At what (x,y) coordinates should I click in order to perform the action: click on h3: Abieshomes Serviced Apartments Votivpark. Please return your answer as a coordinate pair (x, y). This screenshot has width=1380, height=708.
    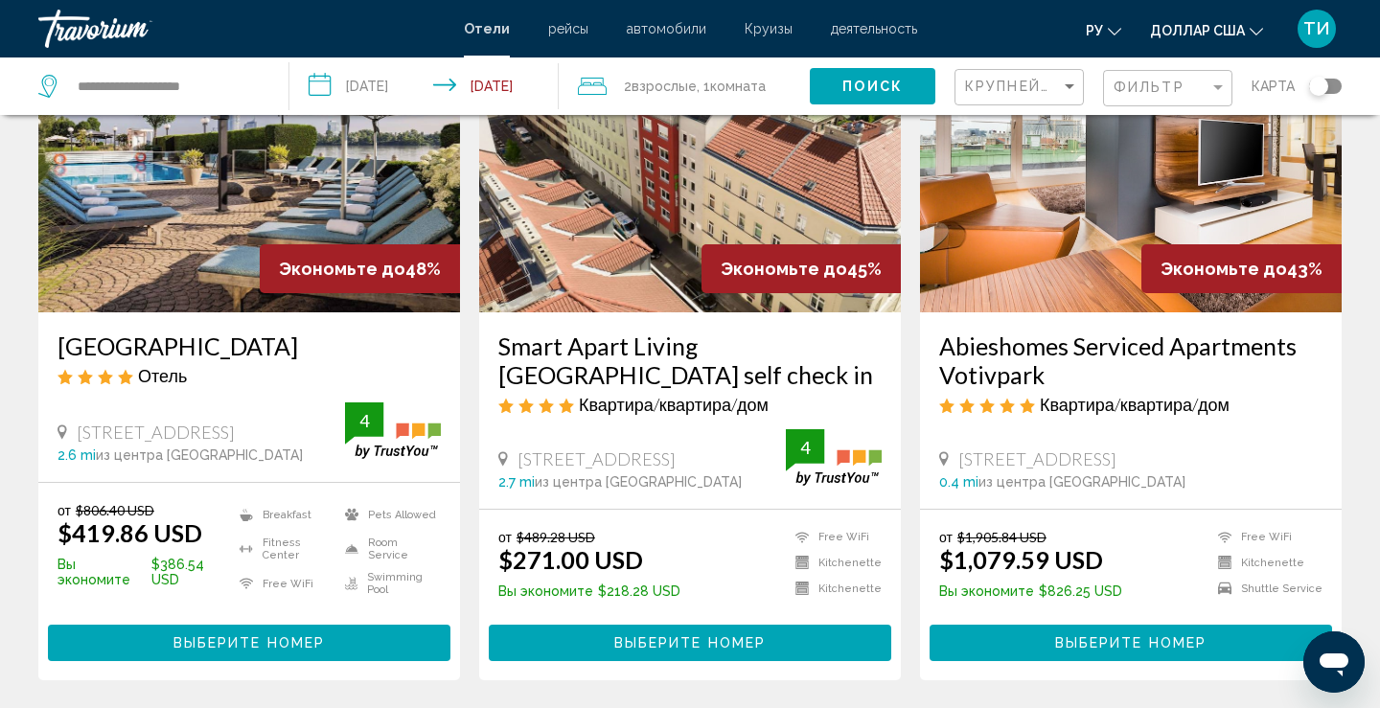
    Looking at the image, I should click on (1131, 360).